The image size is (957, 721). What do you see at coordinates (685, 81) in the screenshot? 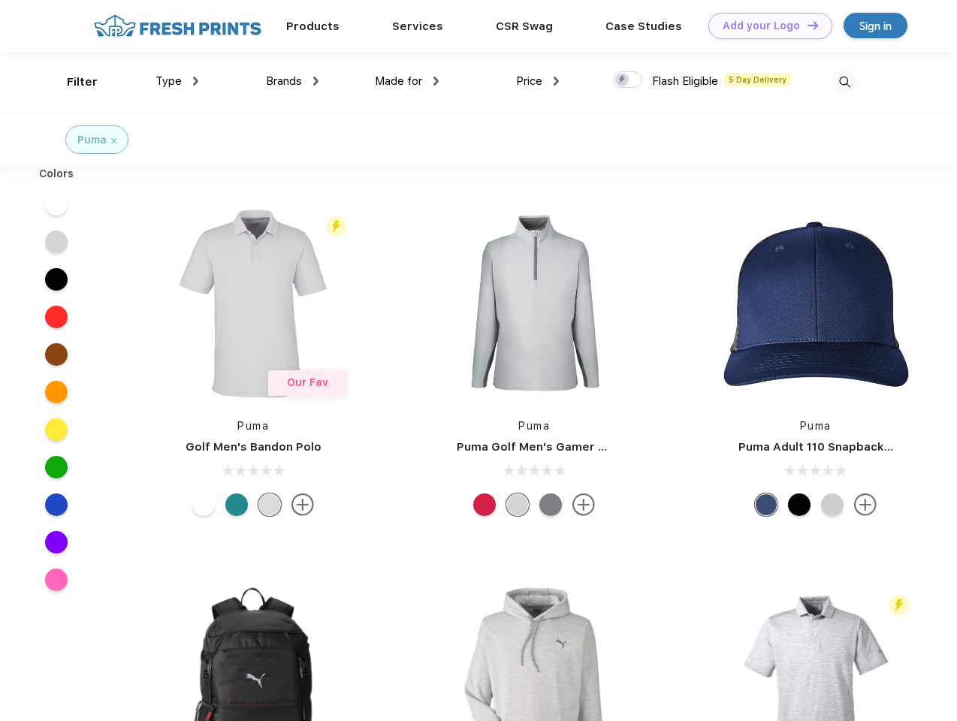
I see `span: Flash Eligible` at bounding box center [685, 81].